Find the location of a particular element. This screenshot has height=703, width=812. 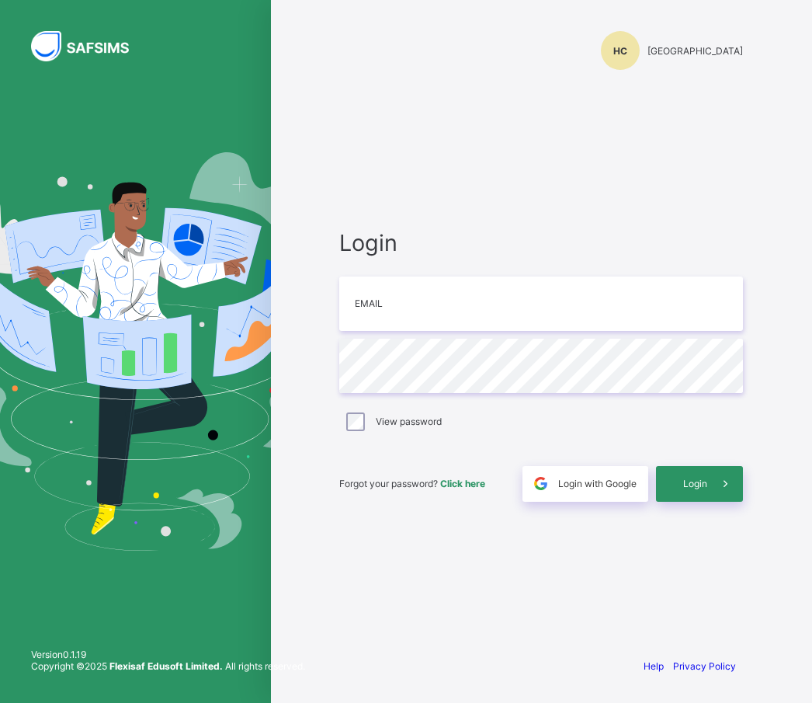

label: View password is located at coordinates (408, 421).